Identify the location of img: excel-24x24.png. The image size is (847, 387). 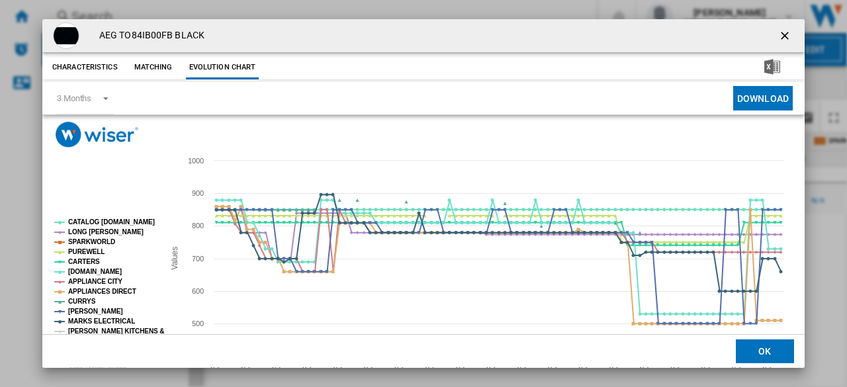
(773, 67).